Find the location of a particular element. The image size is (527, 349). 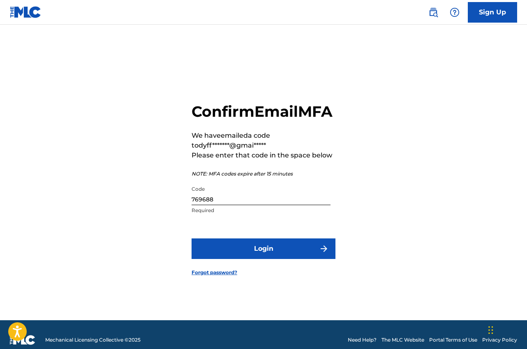

a: Privacy Policy is located at coordinates (500, 340).